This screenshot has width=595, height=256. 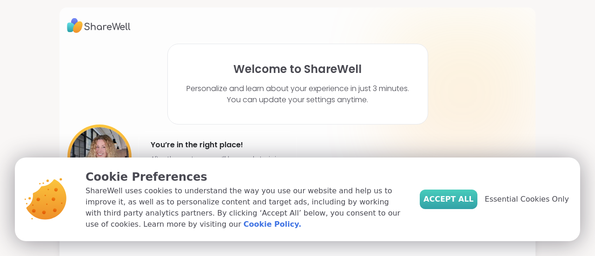 What do you see at coordinates (218, 145) in the screenshot?
I see `h4: You’re in the right place!` at bounding box center [218, 145].